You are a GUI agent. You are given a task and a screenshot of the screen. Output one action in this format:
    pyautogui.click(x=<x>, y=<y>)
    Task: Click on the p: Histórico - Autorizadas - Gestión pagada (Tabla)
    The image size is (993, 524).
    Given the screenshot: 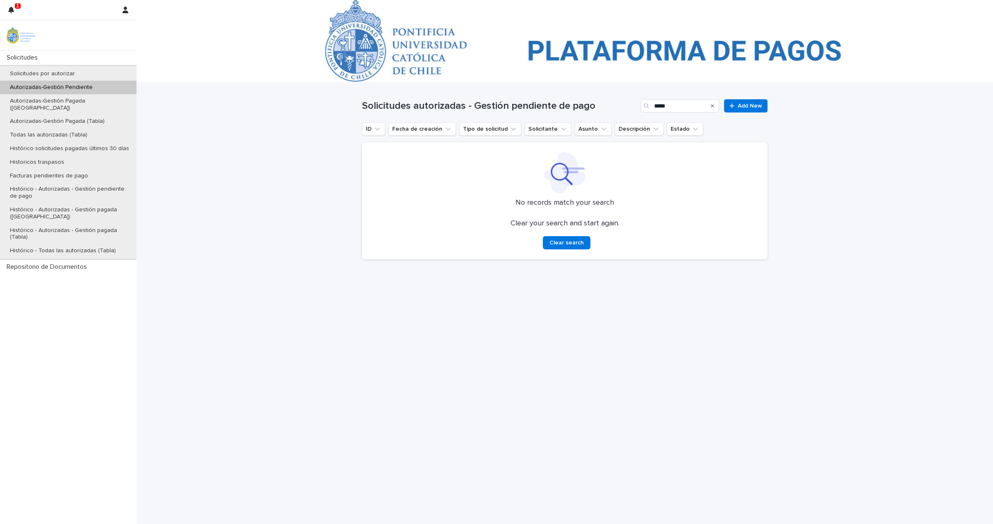 What is the action you would take?
    pyautogui.click(x=70, y=234)
    